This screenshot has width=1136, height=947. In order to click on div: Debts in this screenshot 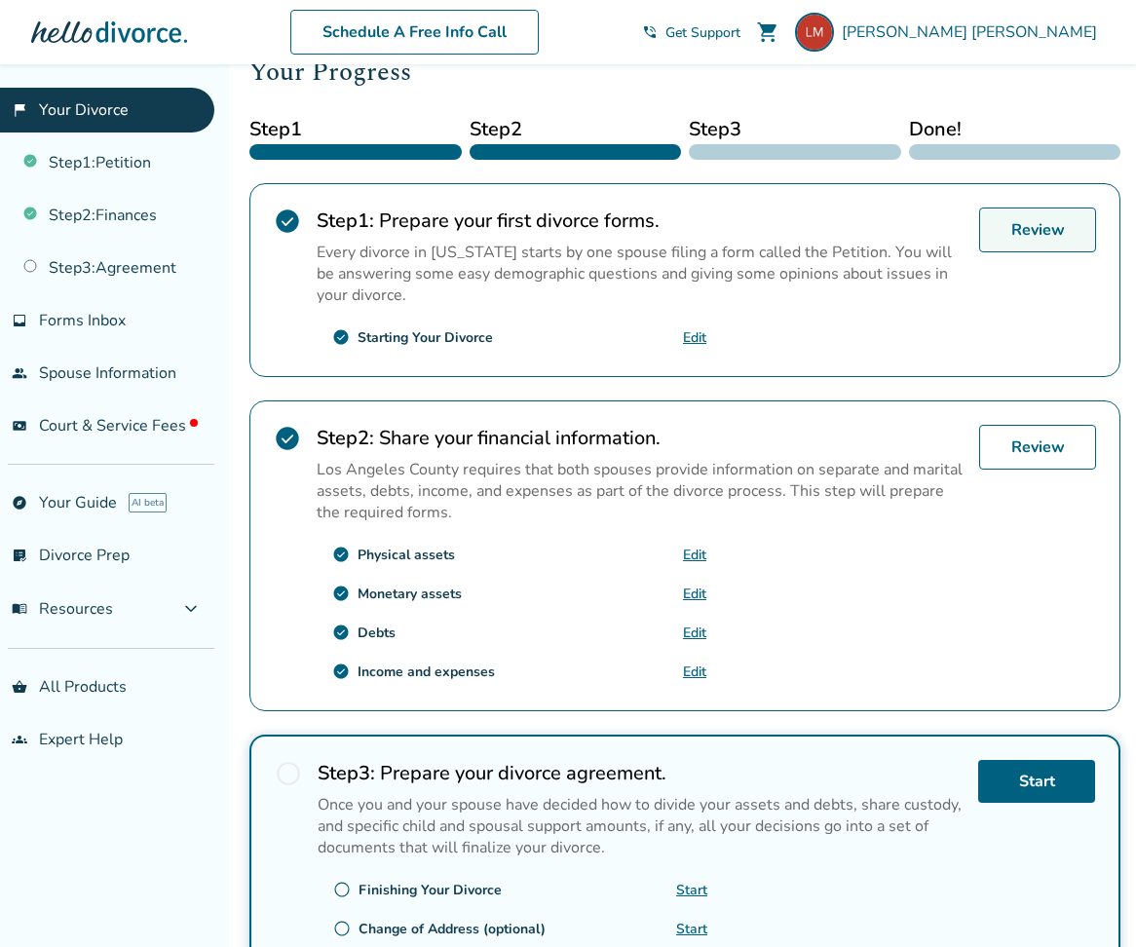, I will do `click(376, 633)`.